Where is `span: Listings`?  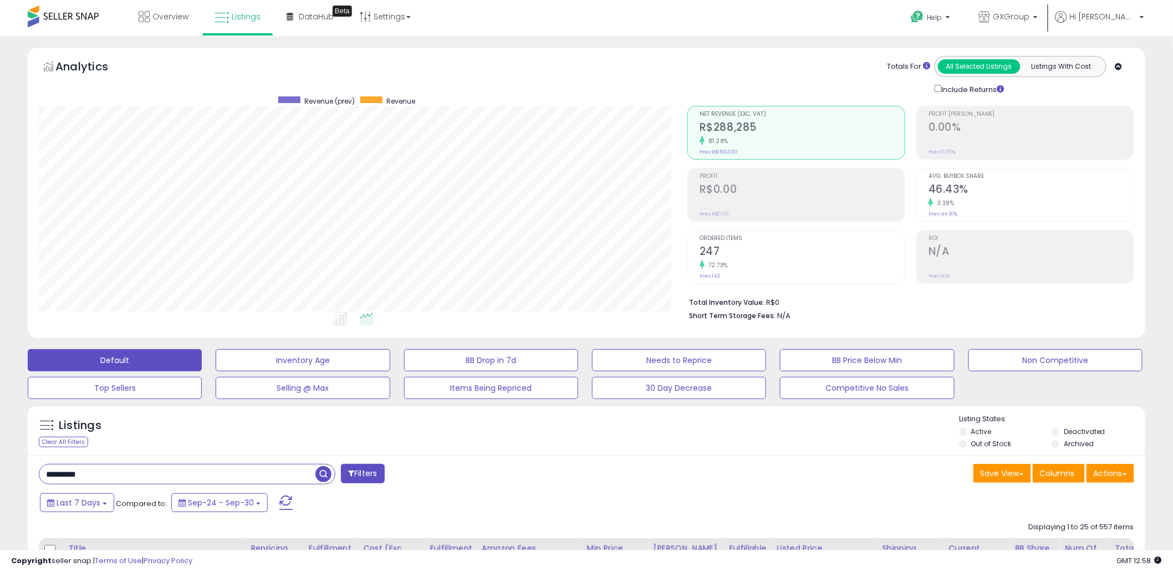
span: Listings is located at coordinates (246, 17).